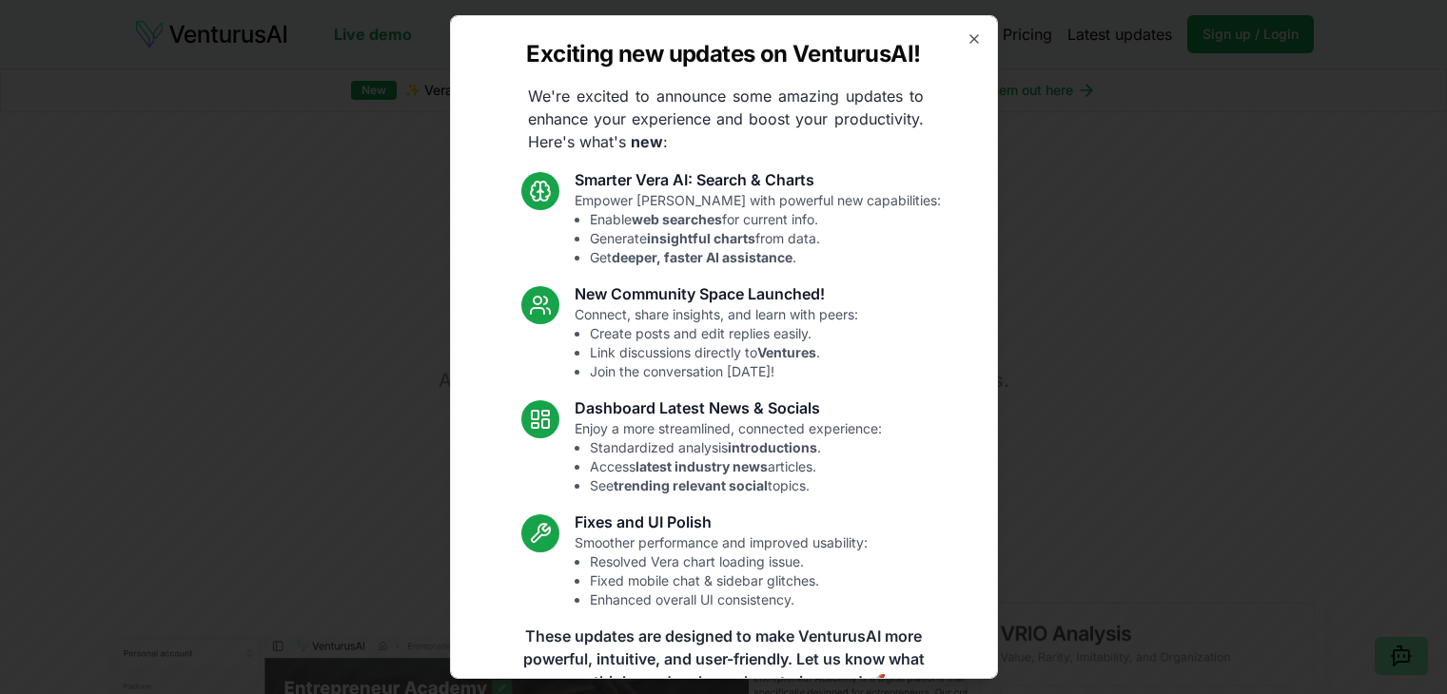  What do you see at coordinates (729, 600) in the screenshot?
I see `li: Enhanced overall UI consistency.` at bounding box center [729, 600].